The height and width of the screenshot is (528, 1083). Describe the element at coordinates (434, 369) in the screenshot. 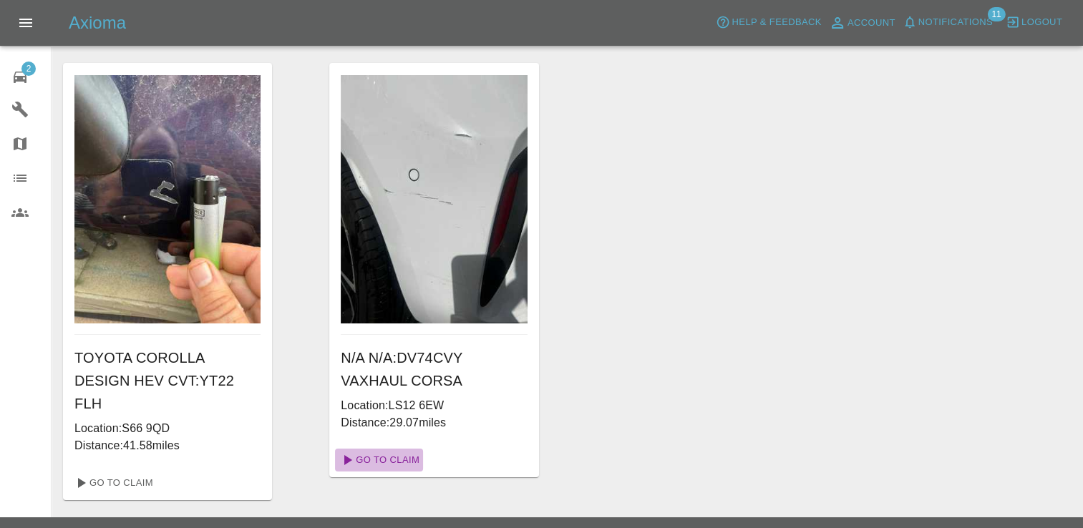

I see `h6: N/A N/A : DV74CVY VAXHAUL CORSA` at that location.